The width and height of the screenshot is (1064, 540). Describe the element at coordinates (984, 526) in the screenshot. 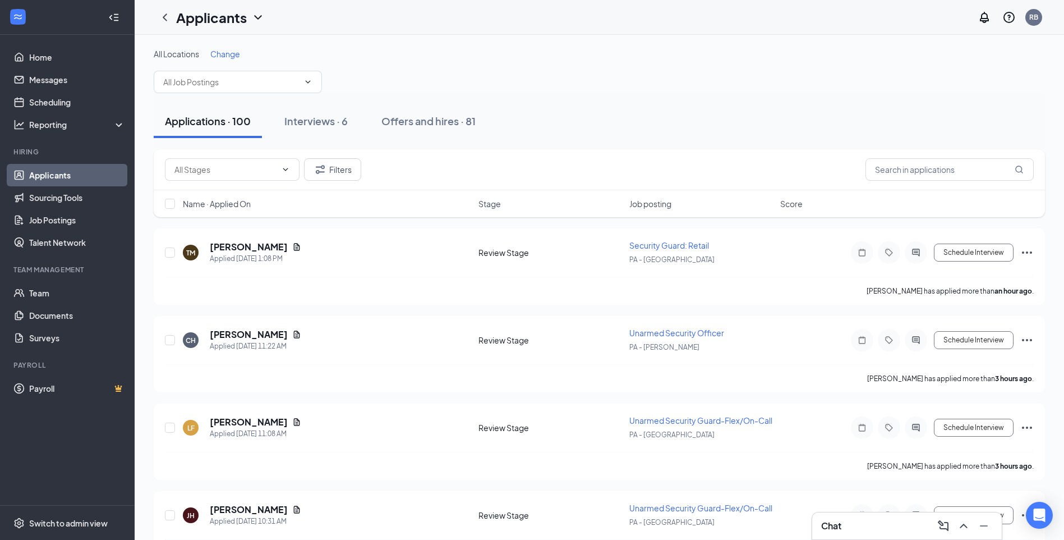

I see `button: Minimize` at that location.